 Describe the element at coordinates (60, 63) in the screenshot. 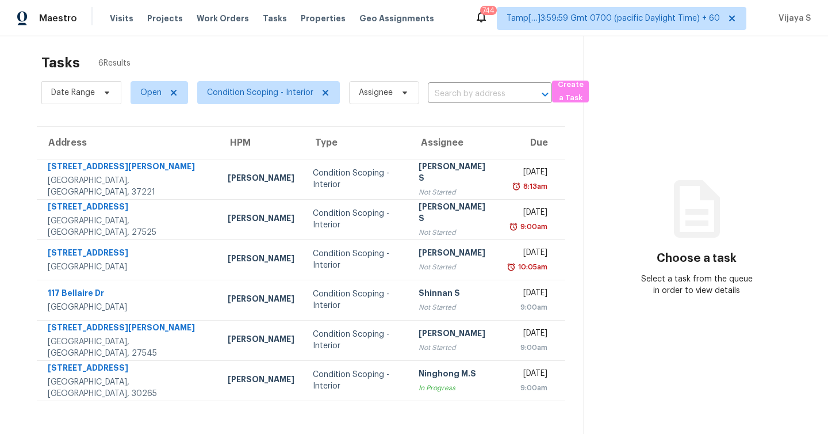

I see `h2: Tasks` at that location.